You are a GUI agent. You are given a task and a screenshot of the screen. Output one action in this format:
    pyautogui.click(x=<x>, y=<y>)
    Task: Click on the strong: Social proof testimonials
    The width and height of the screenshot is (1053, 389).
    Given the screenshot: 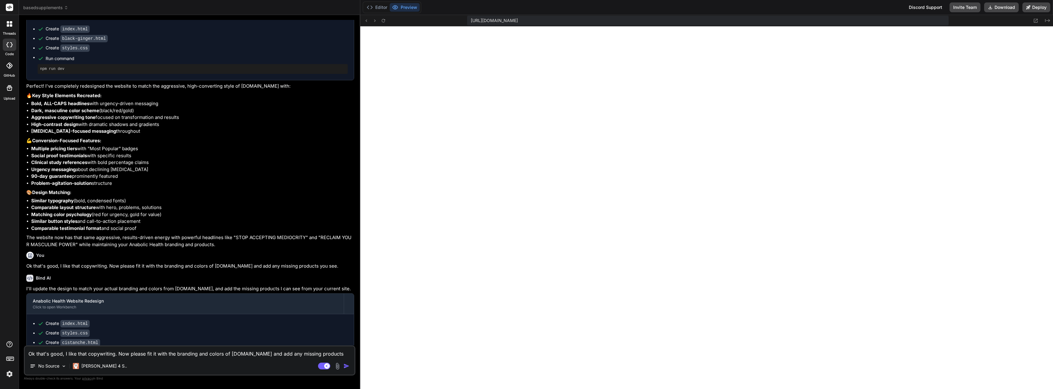 What is the action you would take?
    pyautogui.click(x=59, y=155)
    